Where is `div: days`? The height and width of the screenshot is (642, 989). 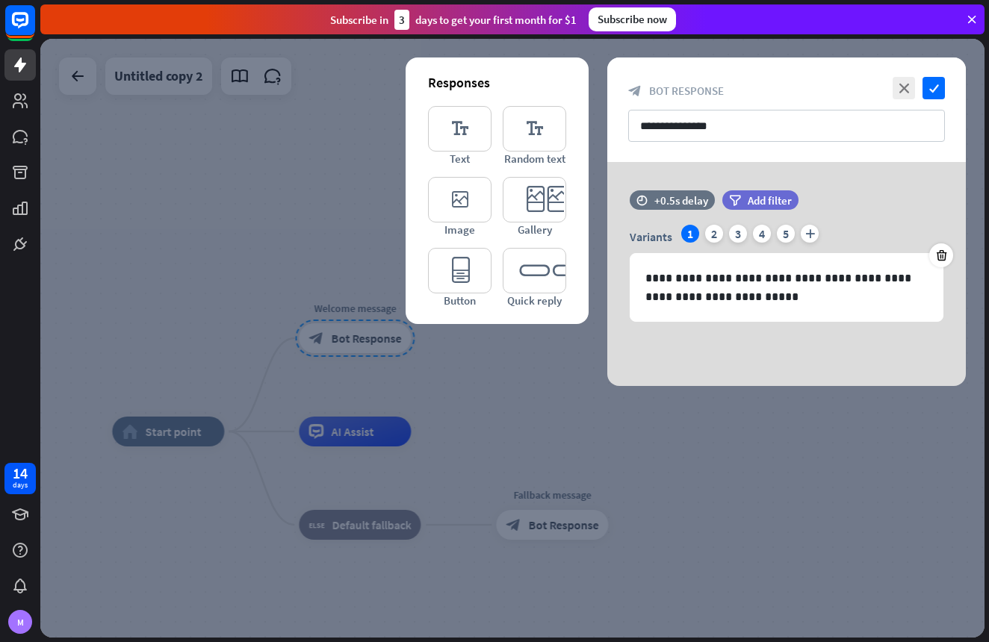 div: days is located at coordinates (20, 486).